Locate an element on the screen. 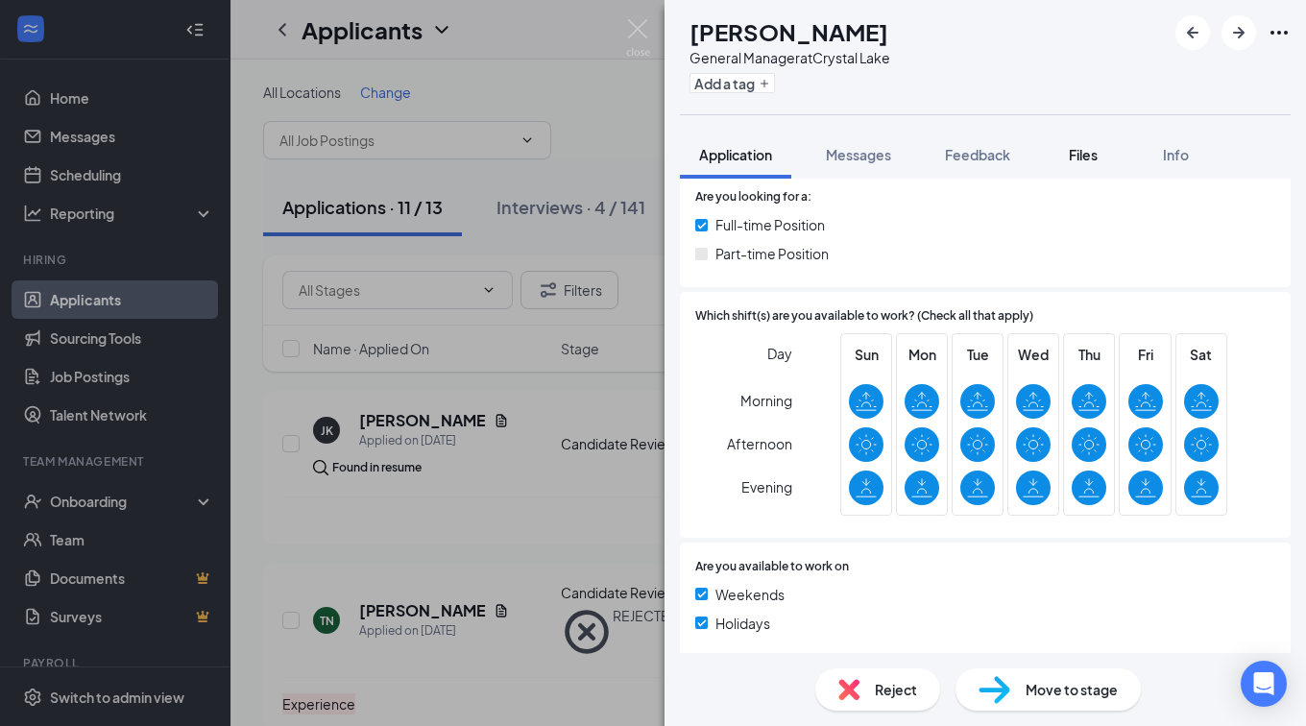 This screenshot has width=1306, height=726. div: General Manager at Crystal Lake is located at coordinates (789, 58).